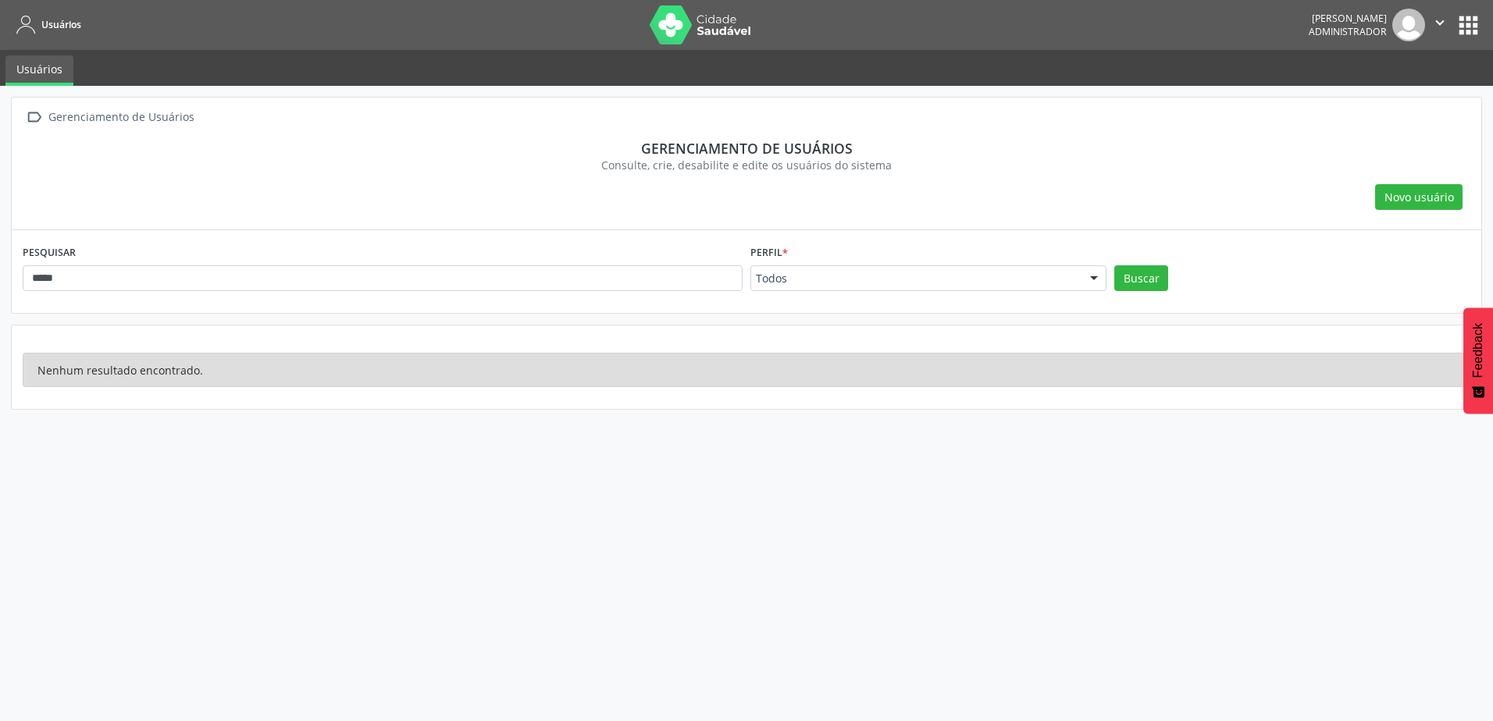 This screenshot has height=721, width=1493. I want to click on a:  Gerenciamento de Usuários, so click(109, 117).